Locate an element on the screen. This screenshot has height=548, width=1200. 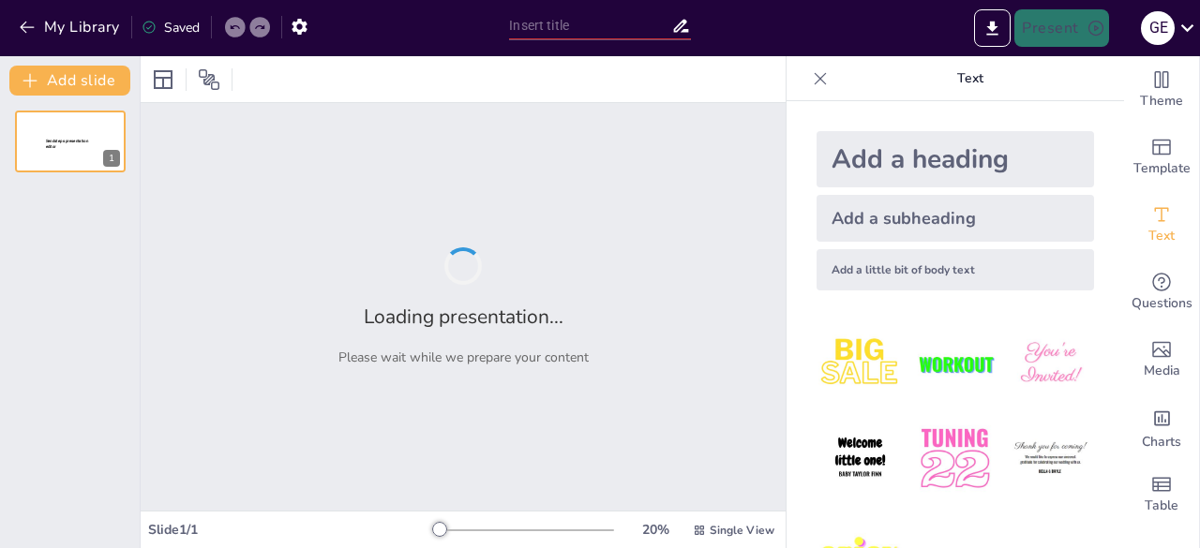
span: Questions is located at coordinates (1162, 304).